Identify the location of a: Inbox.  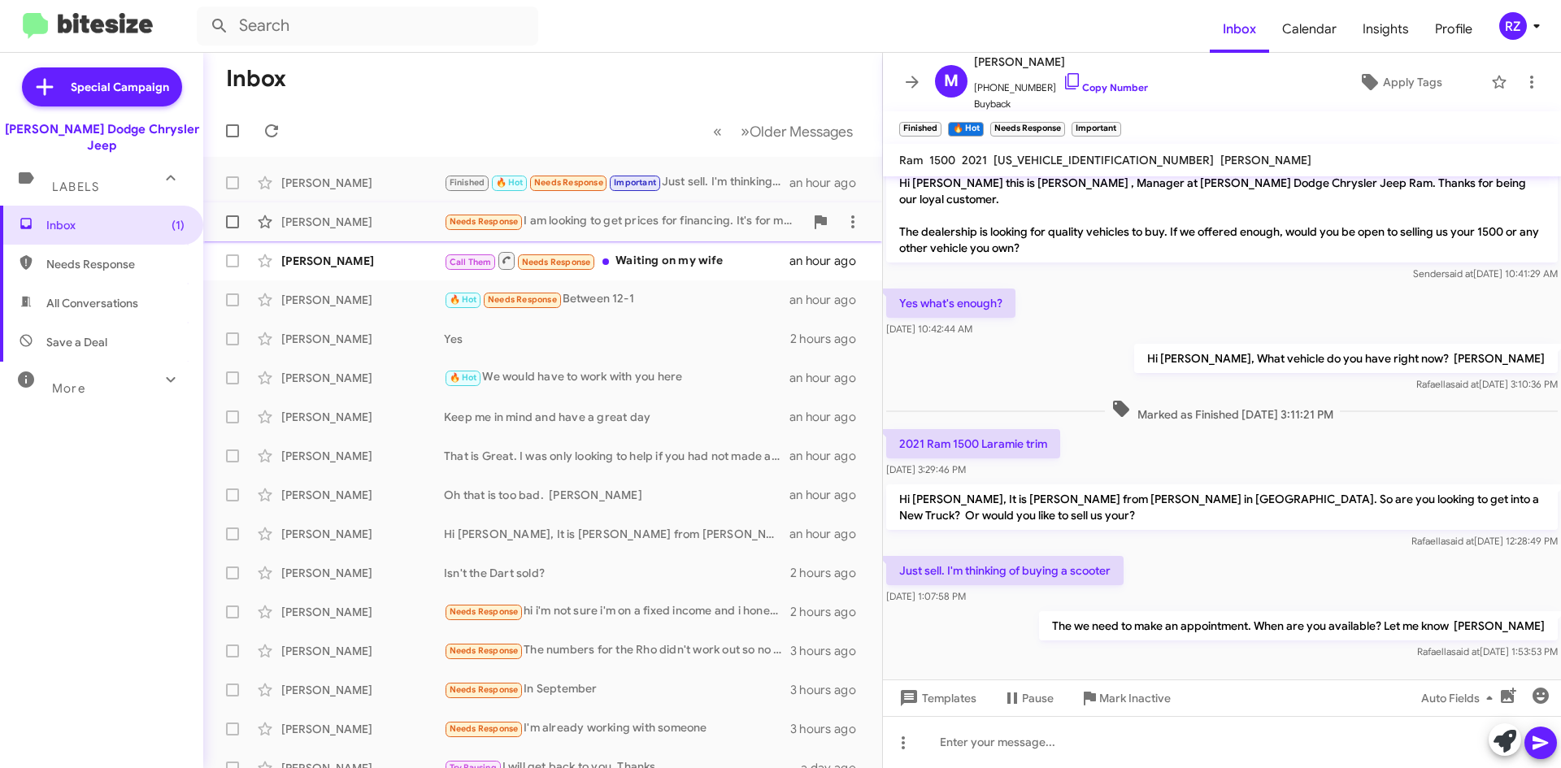
(1239, 29).